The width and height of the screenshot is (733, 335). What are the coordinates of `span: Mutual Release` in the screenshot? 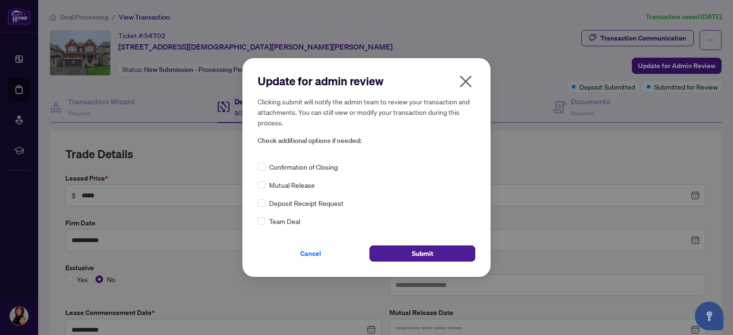 It's located at (292, 185).